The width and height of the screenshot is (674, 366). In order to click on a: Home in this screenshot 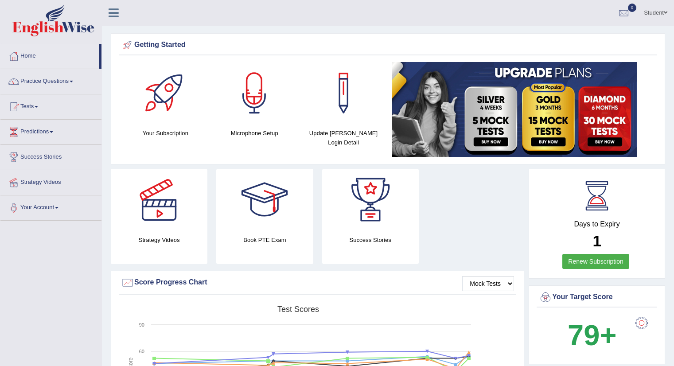, I will do `click(50, 55)`.